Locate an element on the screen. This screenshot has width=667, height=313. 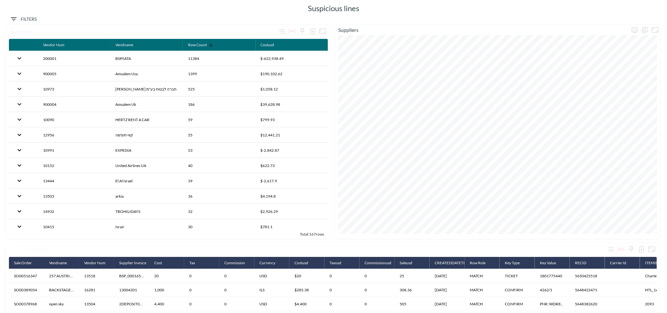
span: Row Role is located at coordinates (482, 263).